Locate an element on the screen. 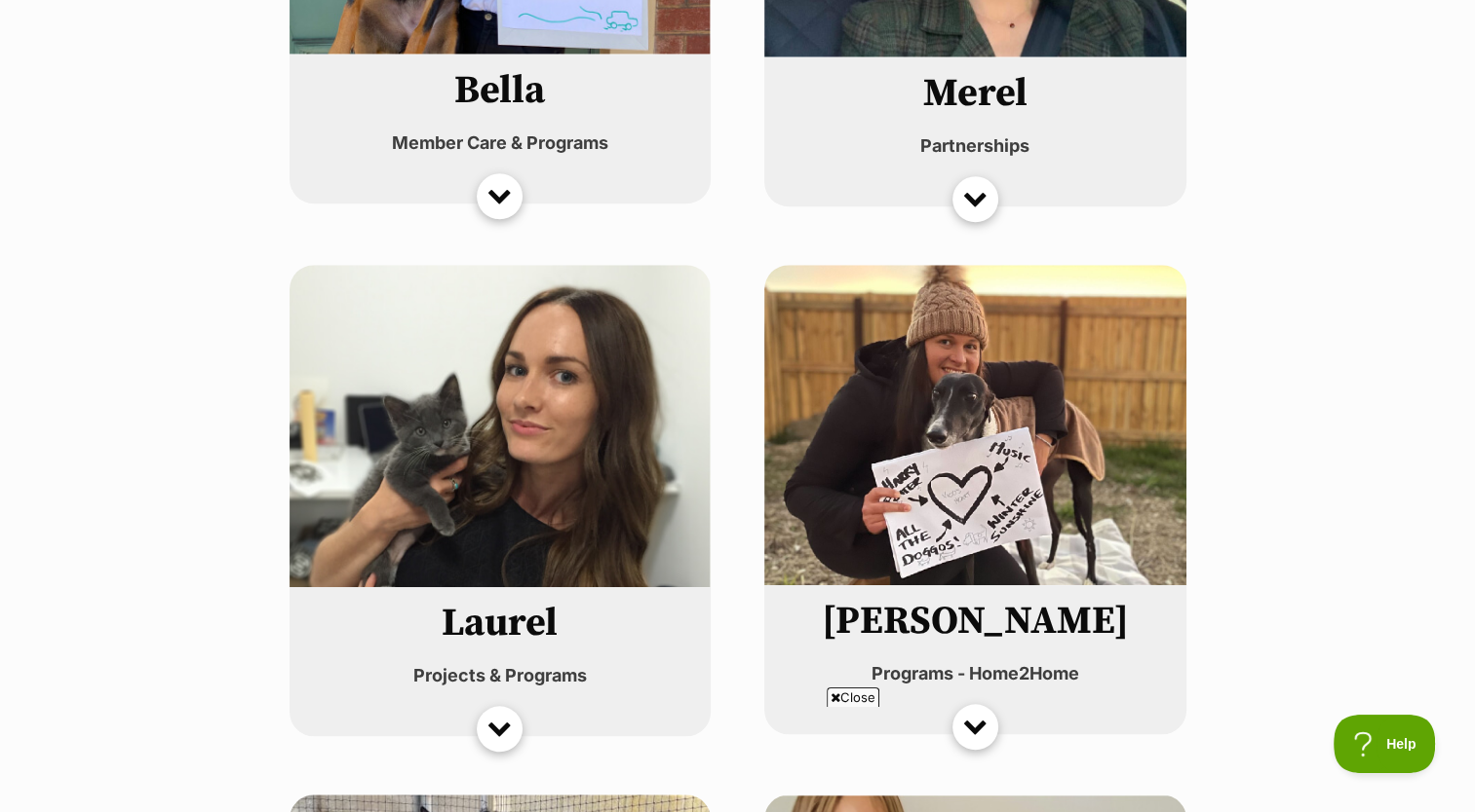 The height and width of the screenshot is (812, 1475). h3: Partnerships is located at coordinates (975, 147).